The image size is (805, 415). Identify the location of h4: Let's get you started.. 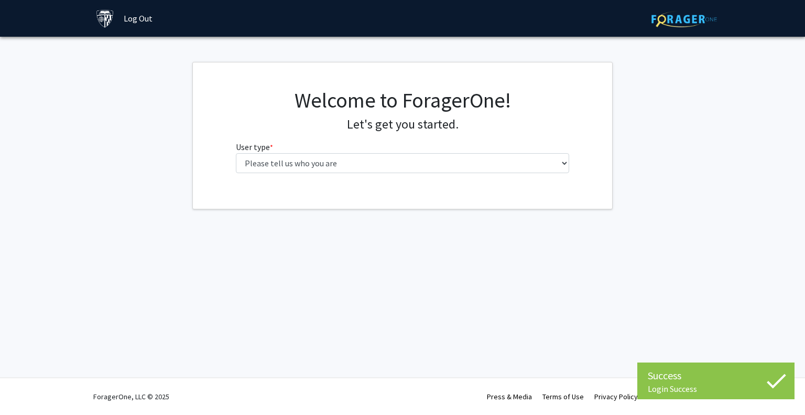
(402, 124).